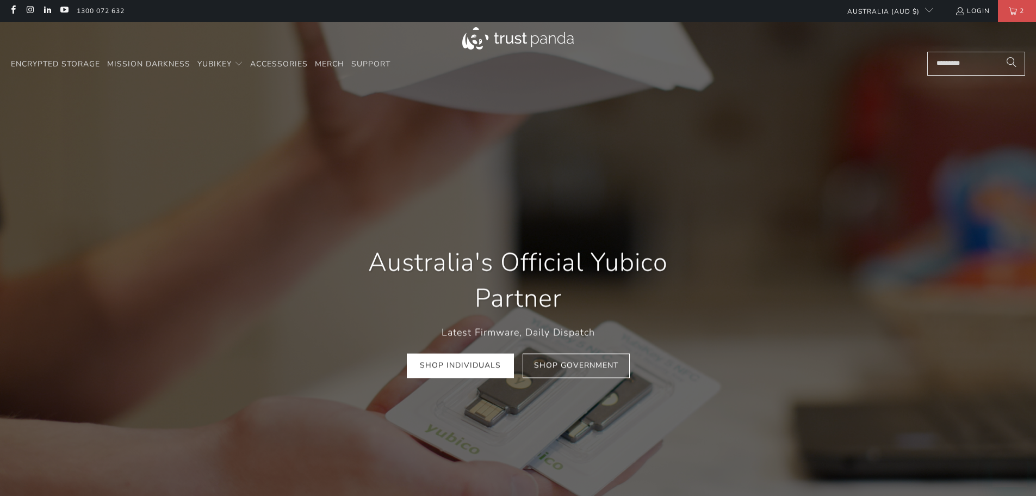  I want to click on nav: Translation missing: en.navigation.header.main_nav, so click(201, 64).